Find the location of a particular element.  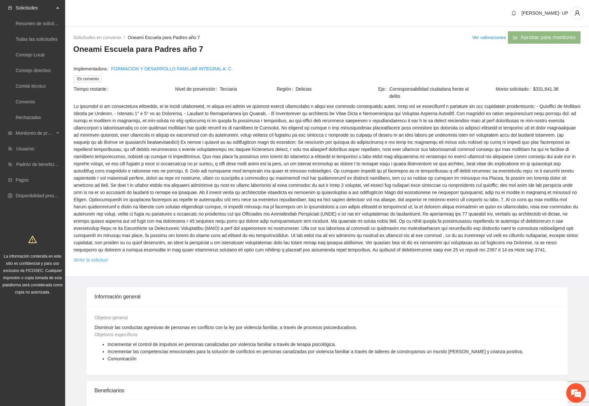

a: Todas las solicitudes is located at coordinates (37, 39).